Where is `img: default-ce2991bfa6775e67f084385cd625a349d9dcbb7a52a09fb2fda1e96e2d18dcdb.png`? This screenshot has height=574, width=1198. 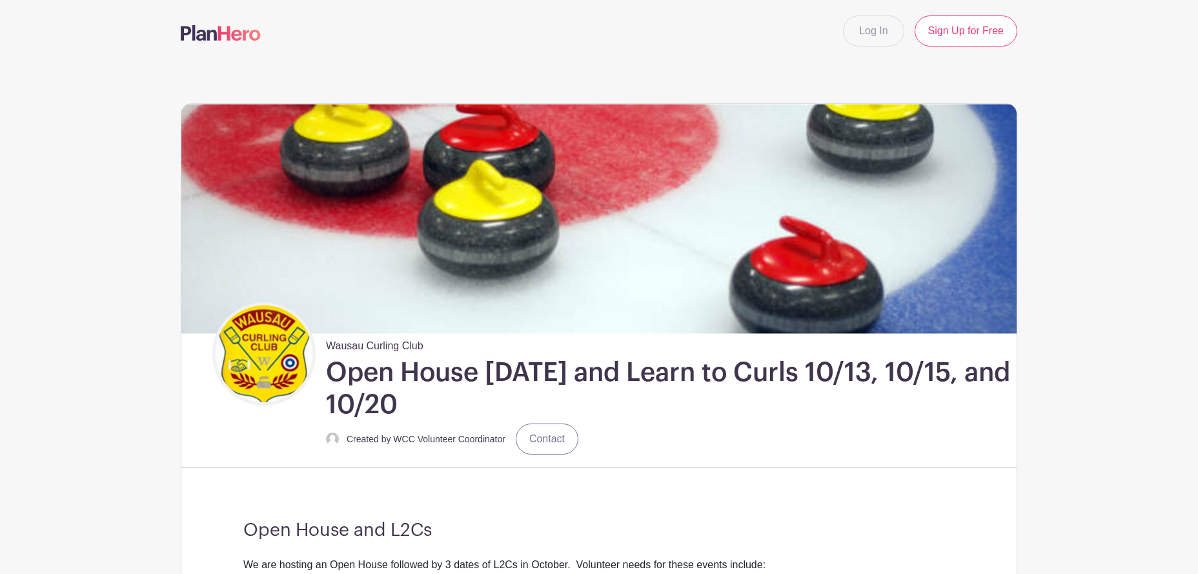
img: default-ce2991bfa6775e67f084385cd625a349d9dcbb7a52a09fb2fda1e96e2d18dcdb.png is located at coordinates (332, 439).